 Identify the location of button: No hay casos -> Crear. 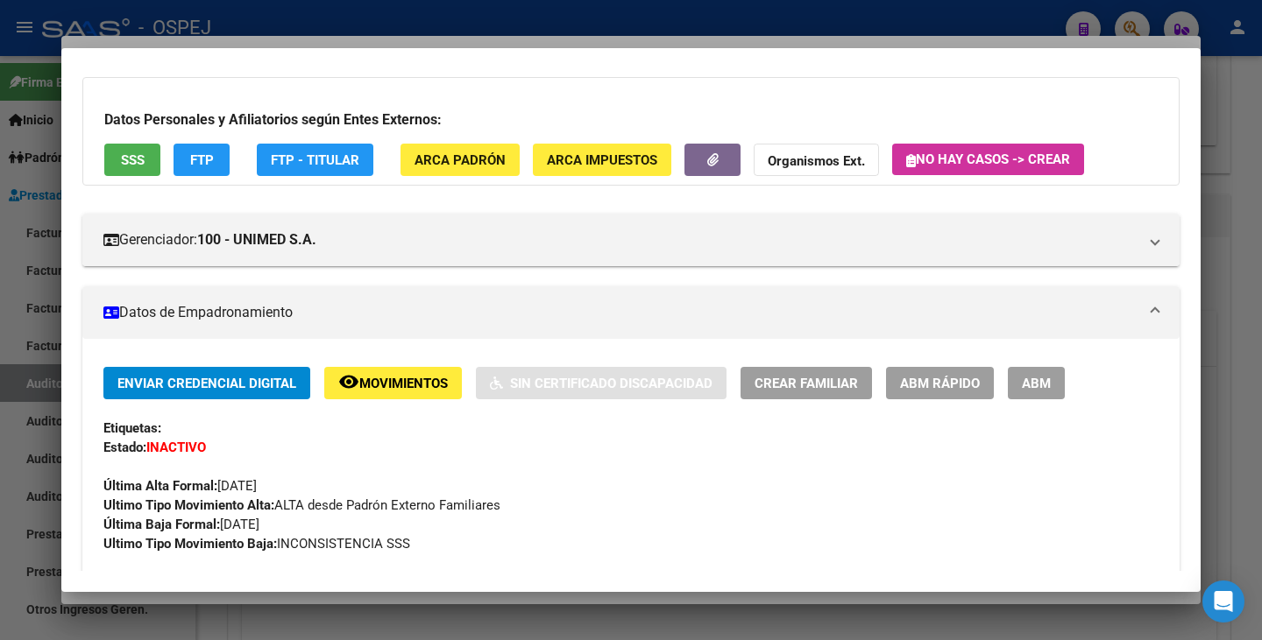
(987, 159).